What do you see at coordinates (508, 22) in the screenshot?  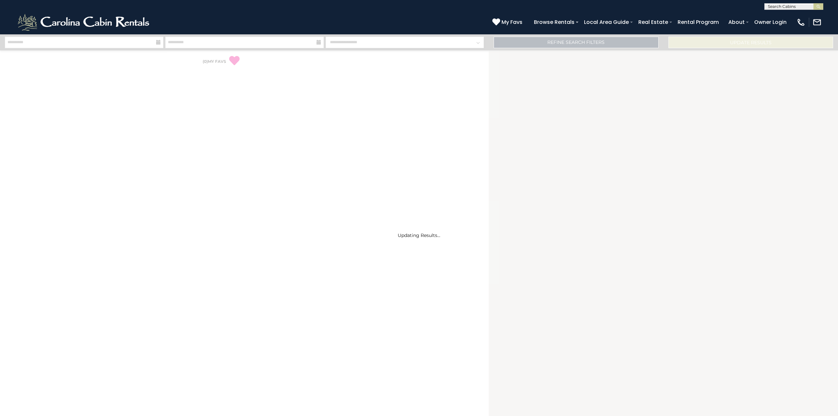 I see `a: My Favs` at bounding box center [508, 22].